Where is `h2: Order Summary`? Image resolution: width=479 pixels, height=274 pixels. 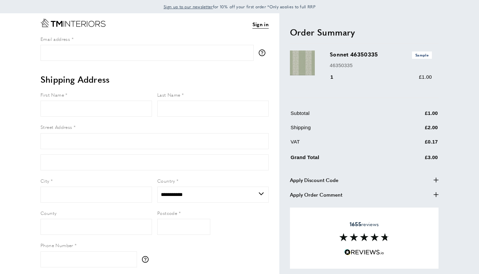 h2: Order Summary is located at coordinates (364, 32).